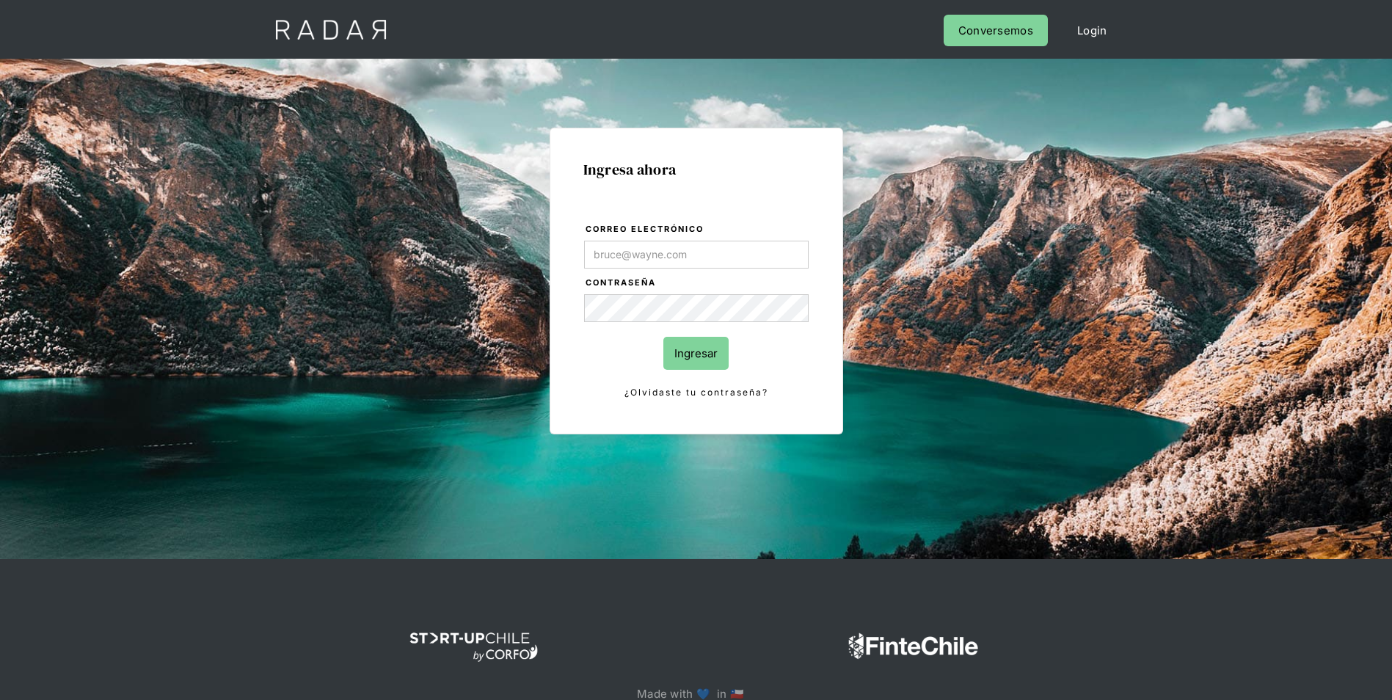  What do you see at coordinates (696, 255) in the screenshot?
I see `input: bruce@wayne.com` at bounding box center [696, 255].